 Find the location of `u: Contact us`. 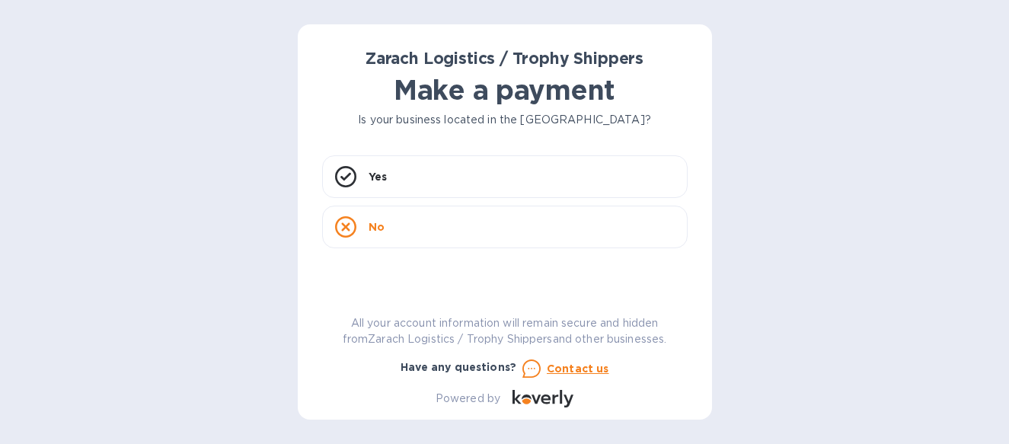

u: Contact us is located at coordinates (578, 368).